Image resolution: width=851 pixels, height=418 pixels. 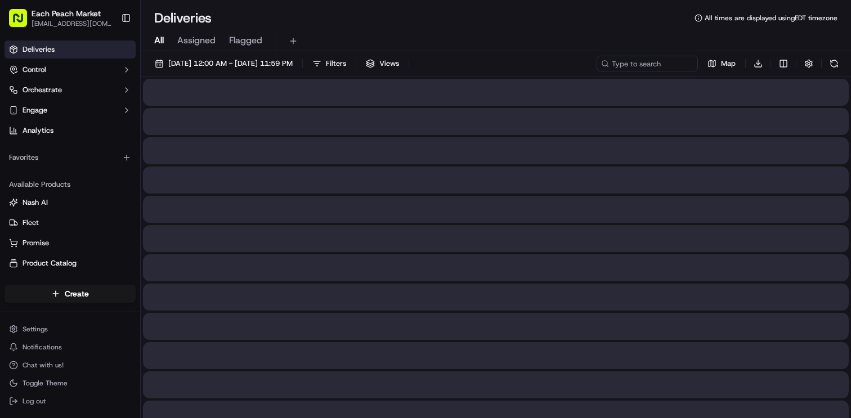 What do you see at coordinates (66, 14) in the screenshot?
I see `span: Each Peach Market` at bounding box center [66, 14].